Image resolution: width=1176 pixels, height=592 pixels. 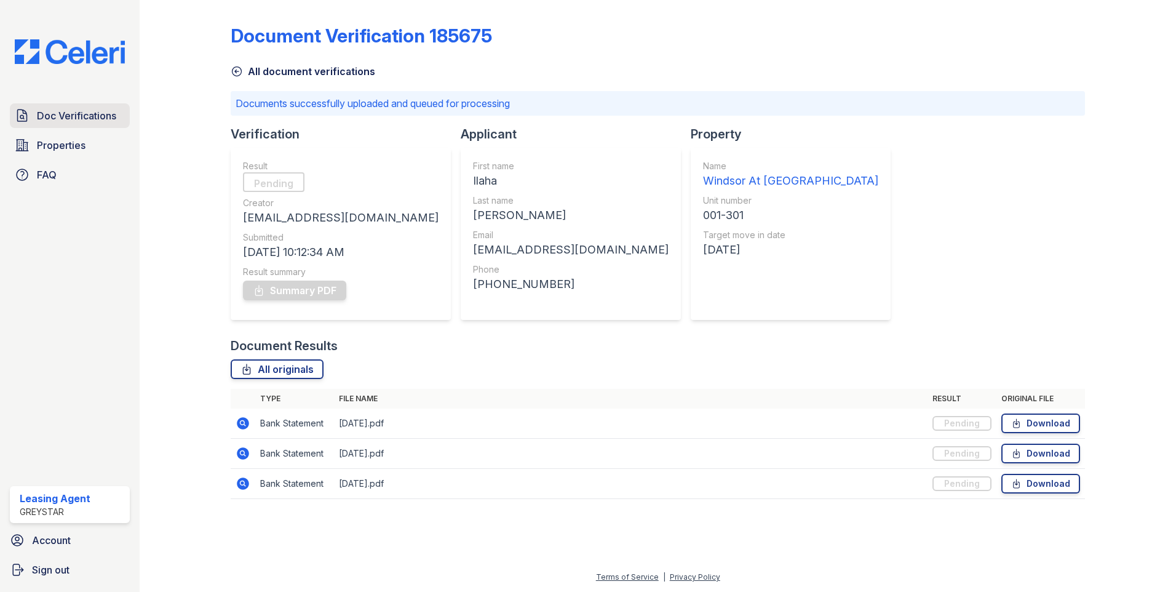 What do you see at coordinates (341, 166) in the screenshot?
I see `div: Result` at bounding box center [341, 166].